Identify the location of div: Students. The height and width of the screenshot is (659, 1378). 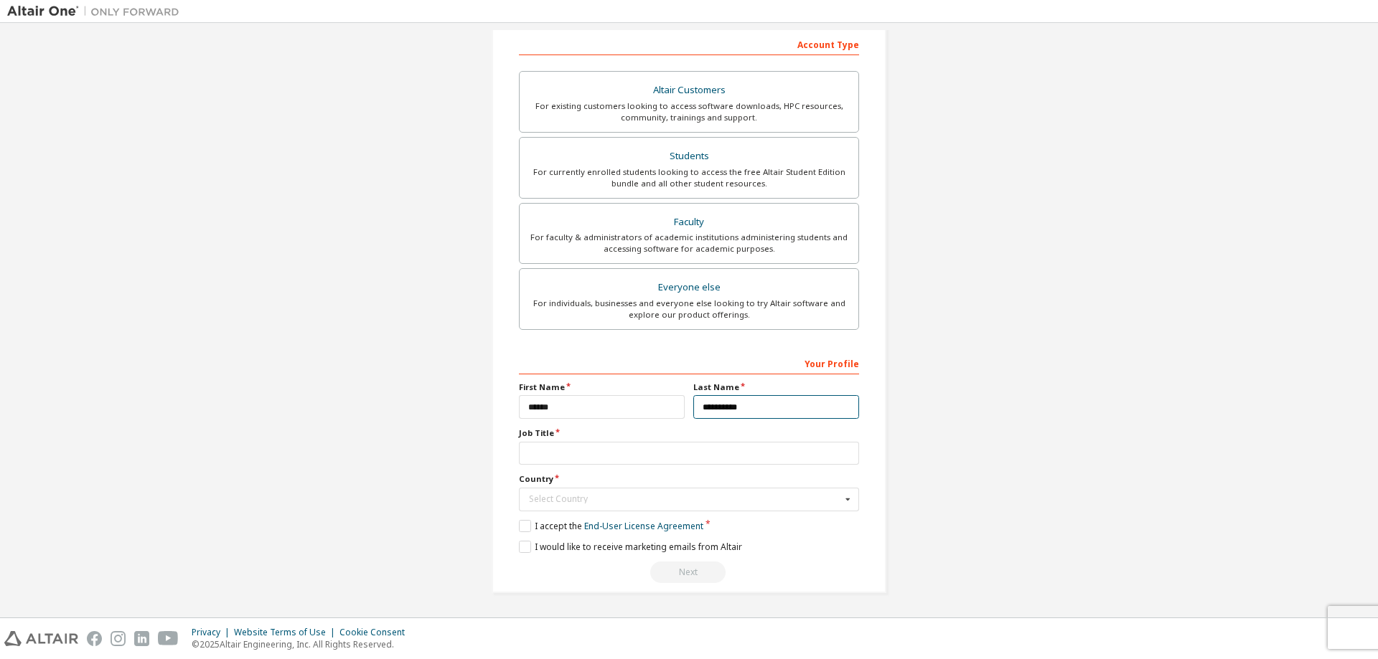
(689, 156).